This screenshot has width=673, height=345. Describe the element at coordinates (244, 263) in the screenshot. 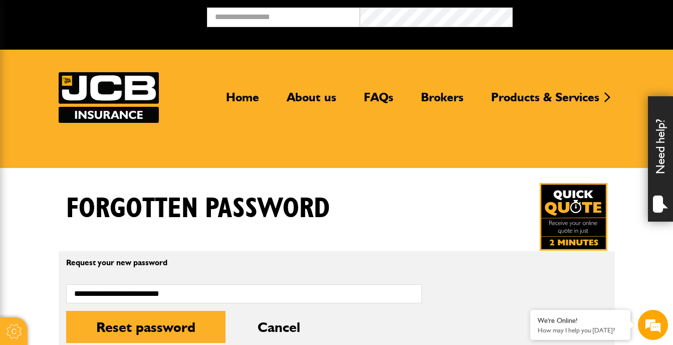

I see `p: Request your new password` at that location.